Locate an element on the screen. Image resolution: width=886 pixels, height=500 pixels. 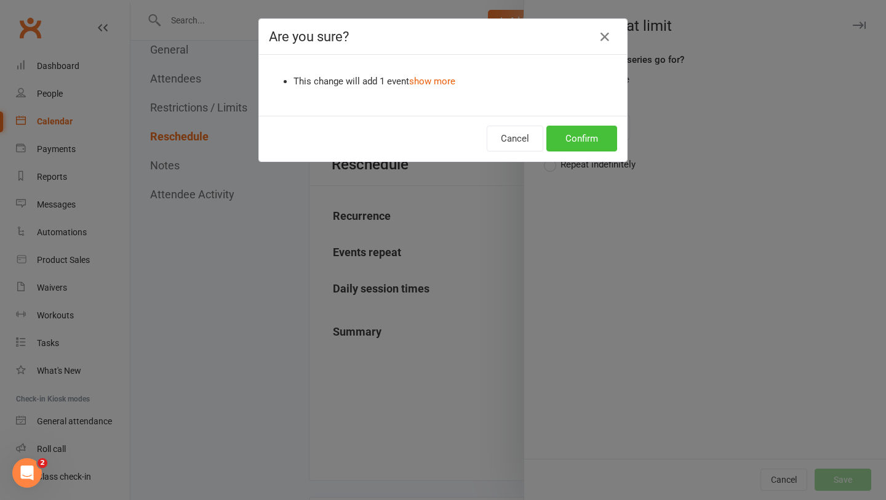
h4: Are you sure? is located at coordinates (443, 36).